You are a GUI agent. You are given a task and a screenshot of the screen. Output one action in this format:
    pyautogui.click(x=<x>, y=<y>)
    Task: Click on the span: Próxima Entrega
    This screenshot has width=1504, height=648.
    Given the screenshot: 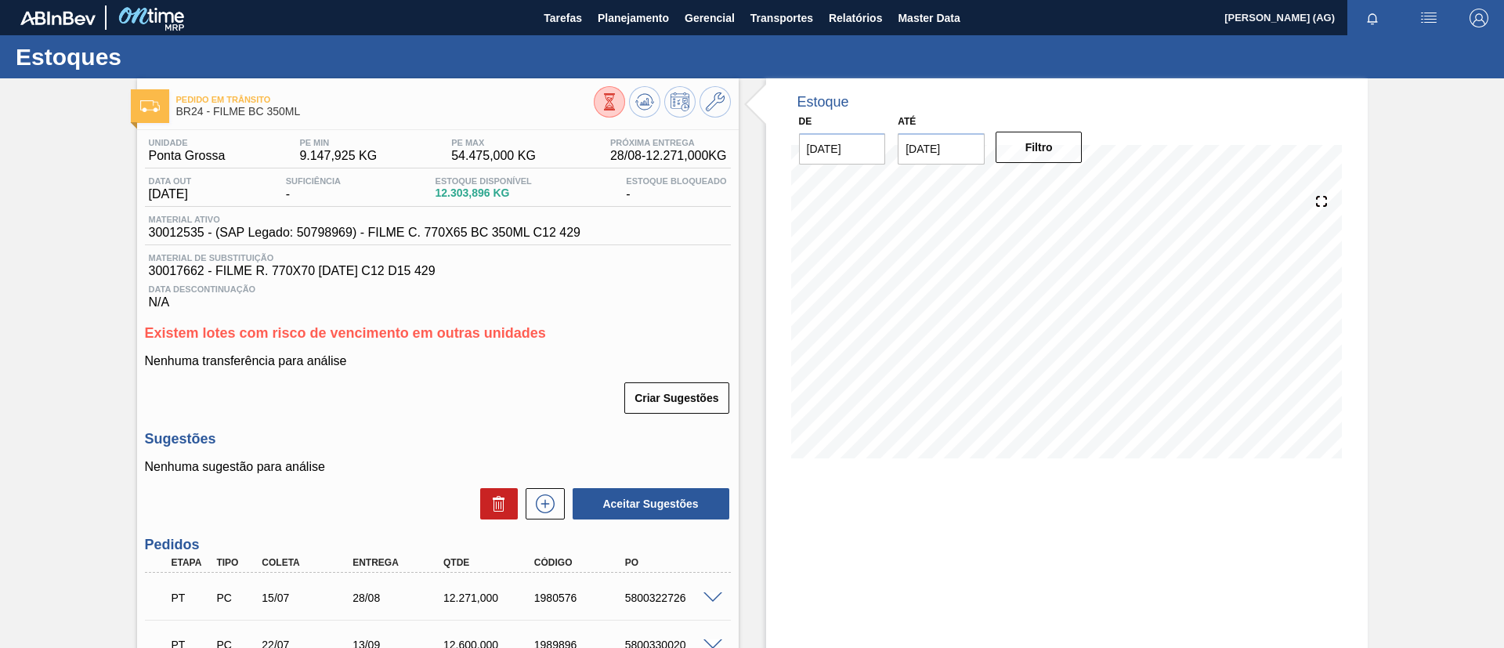 What is the action you would take?
    pyautogui.click(x=668, y=143)
    